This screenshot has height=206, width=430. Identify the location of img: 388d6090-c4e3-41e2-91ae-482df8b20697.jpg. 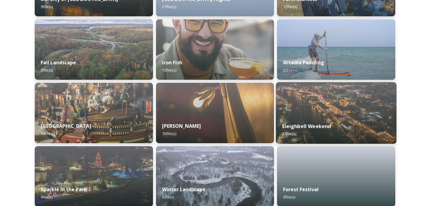
(94, 113).